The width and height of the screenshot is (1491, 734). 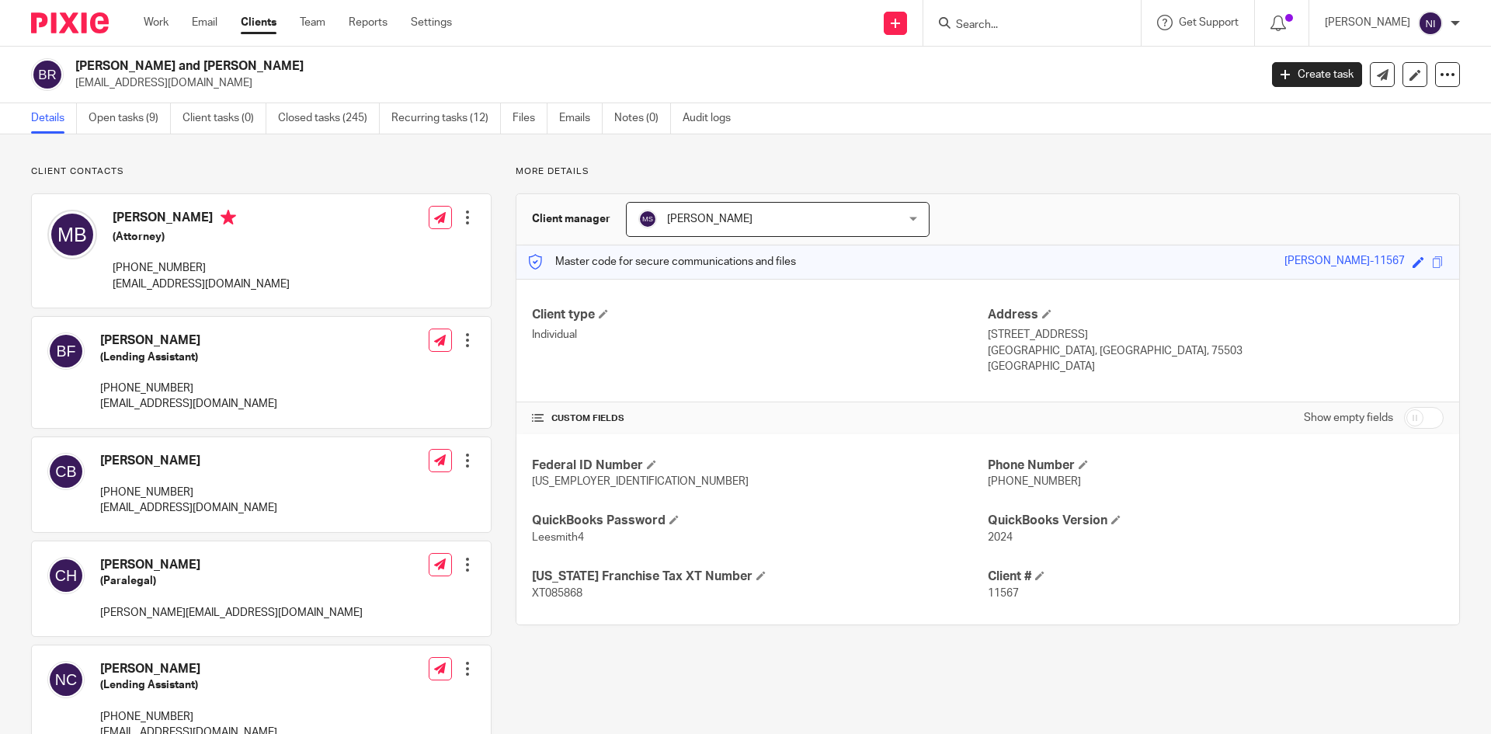 What do you see at coordinates (760, 465) in the screenshot?
I see `h4: Federal ID Number` at bounding box center [760, 465].